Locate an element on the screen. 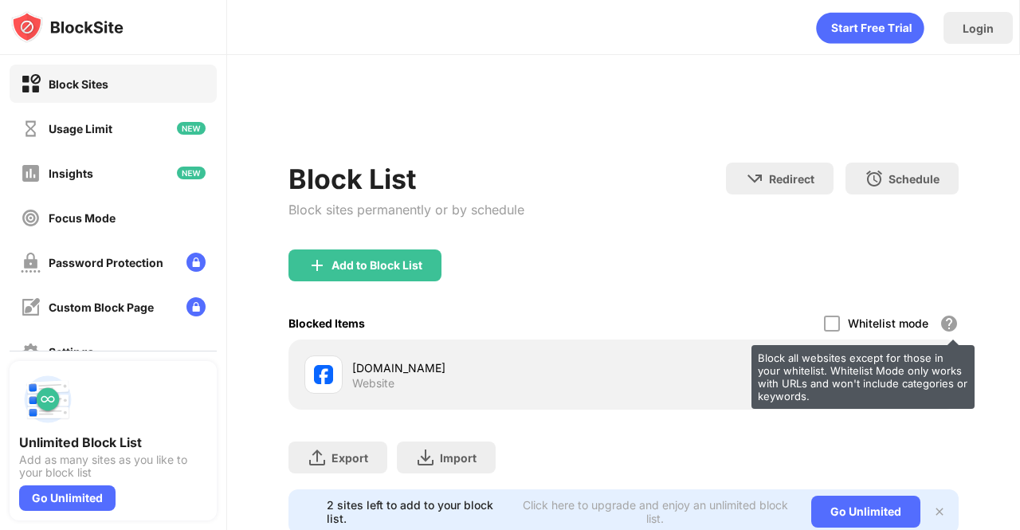 The width and height of the screenshot is (1020, 530). div: Redirect is located at coordinates (791, 178).